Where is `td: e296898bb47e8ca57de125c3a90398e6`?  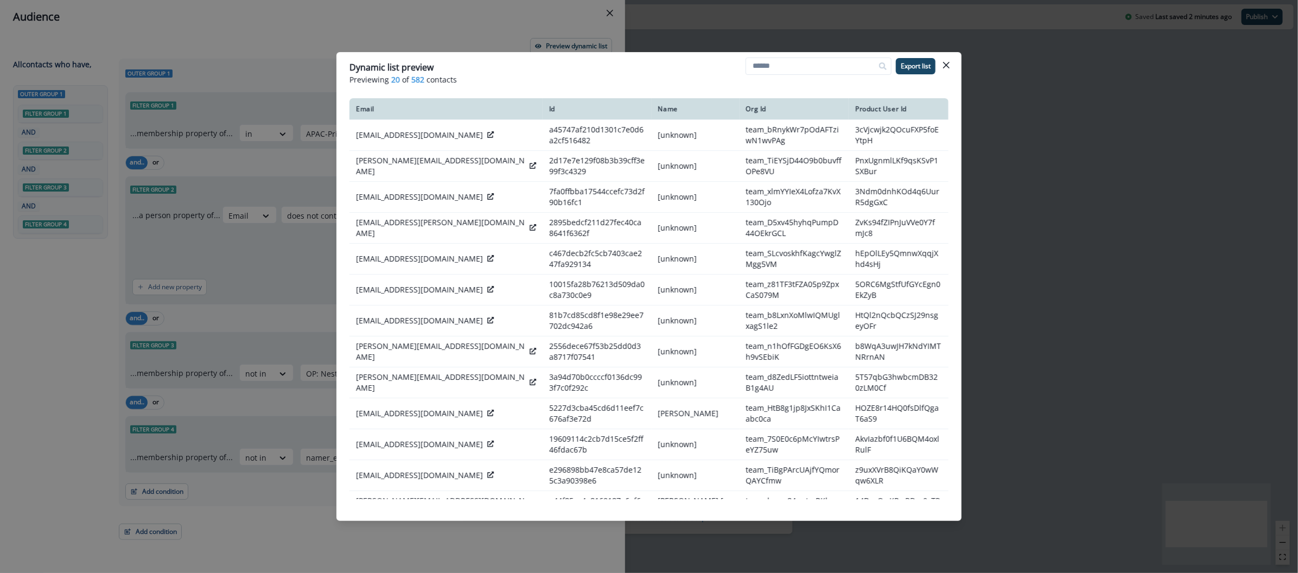 td: e296898bb47e8ca57de125c3a90398e6 is located at coordinates (597, 475).